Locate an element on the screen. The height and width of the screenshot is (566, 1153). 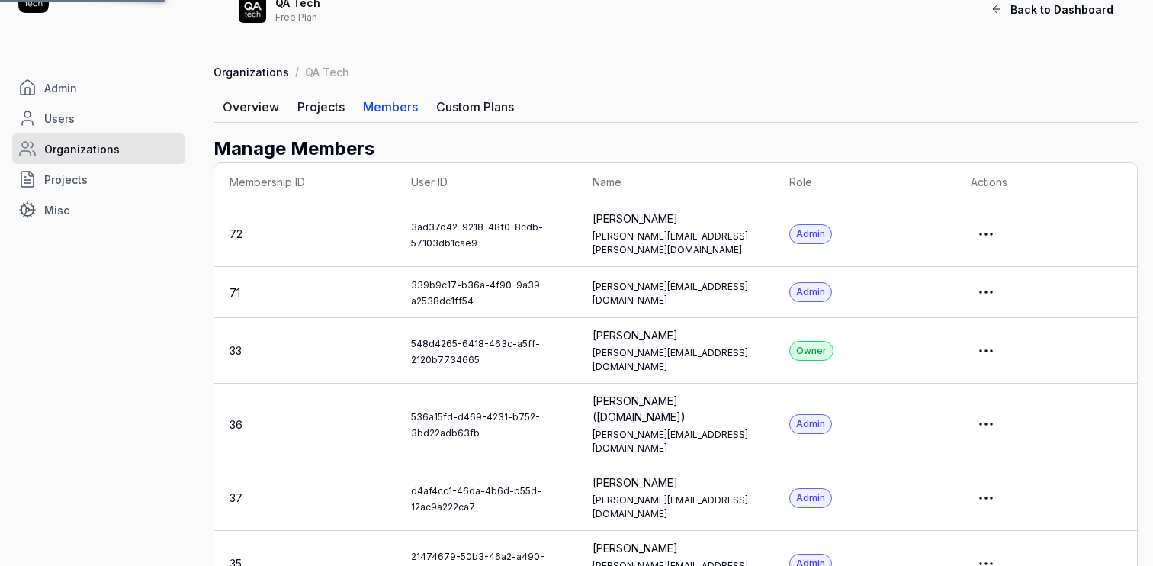
span: Users is located at coordinates (60, 118).